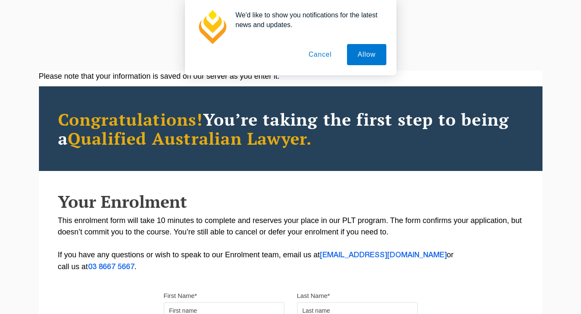 The width and height of the screenshot is (581, 314). Describe the element at coordinates (367, 55) in the screenshot. I see `button: Allow` at that location.